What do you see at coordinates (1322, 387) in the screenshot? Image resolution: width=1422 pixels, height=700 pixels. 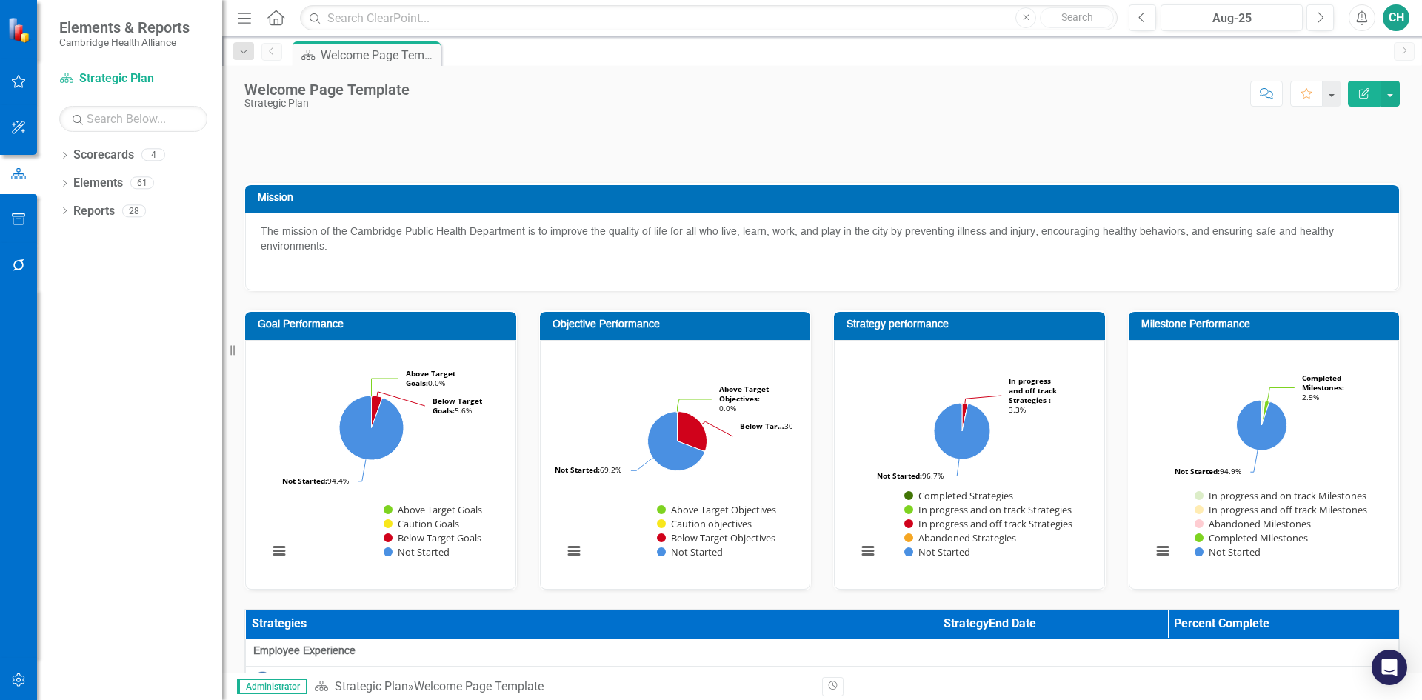 I see `text: 2.9%` at bounding box center [1322, 387].